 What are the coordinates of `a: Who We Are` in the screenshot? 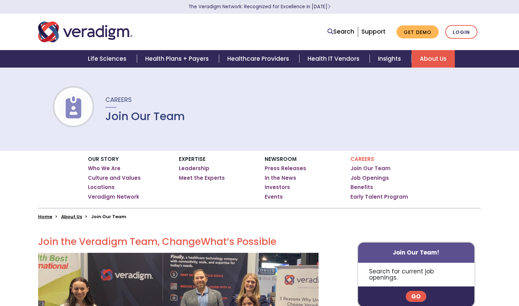 It's located at (104, 169).